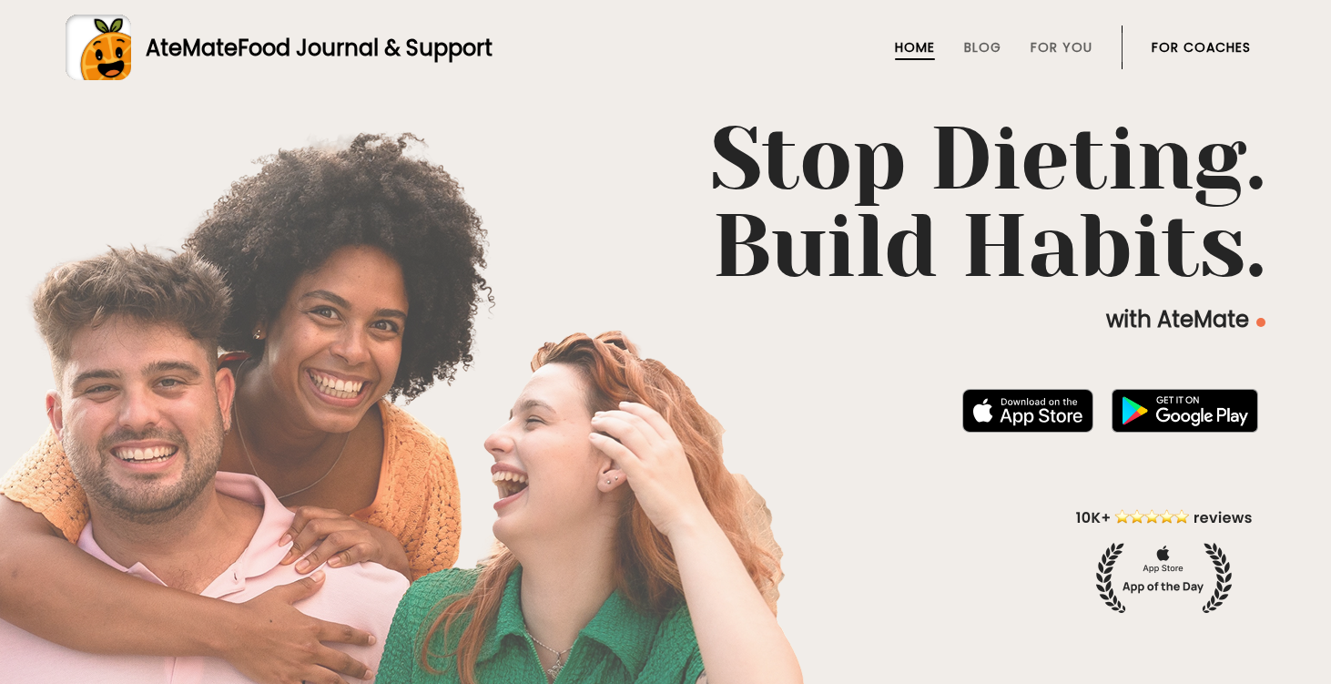  What do you see at coordinates (1163, 559) in the screenshot?
I see `img: home-hero-appoftheday.png` at bounding box center [1163, 559].